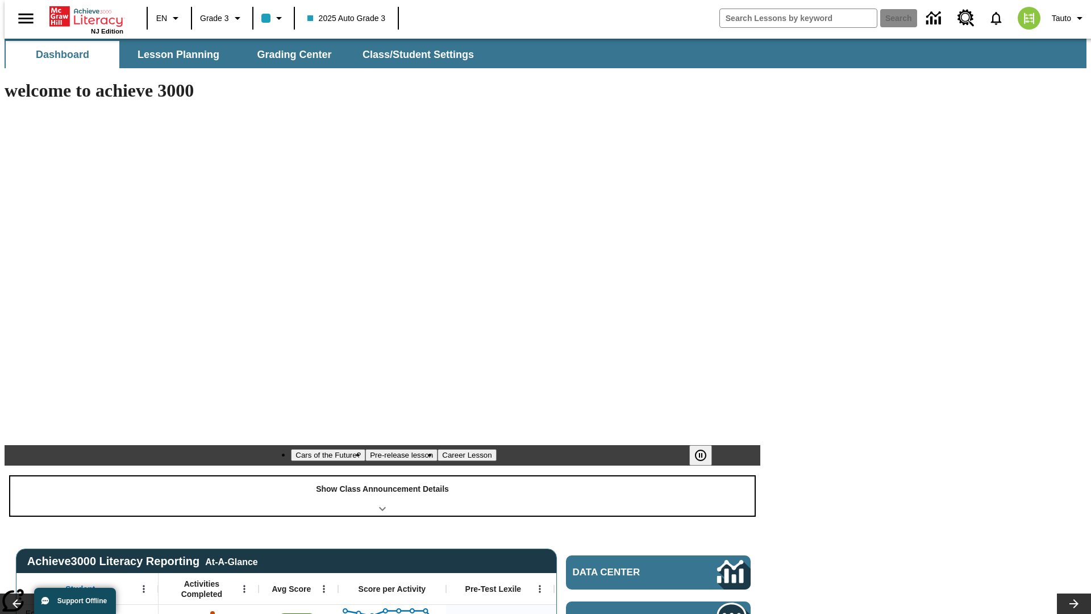 The height and width of the screenshot is (614, 1091). I want to click on button: Slide 1 Cars of the Future?, so click(328, 455).